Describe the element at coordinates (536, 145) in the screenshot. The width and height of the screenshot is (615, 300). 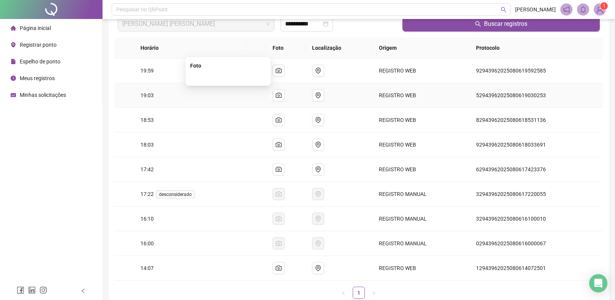
I see `td: 92943962025080618033691` at that location.